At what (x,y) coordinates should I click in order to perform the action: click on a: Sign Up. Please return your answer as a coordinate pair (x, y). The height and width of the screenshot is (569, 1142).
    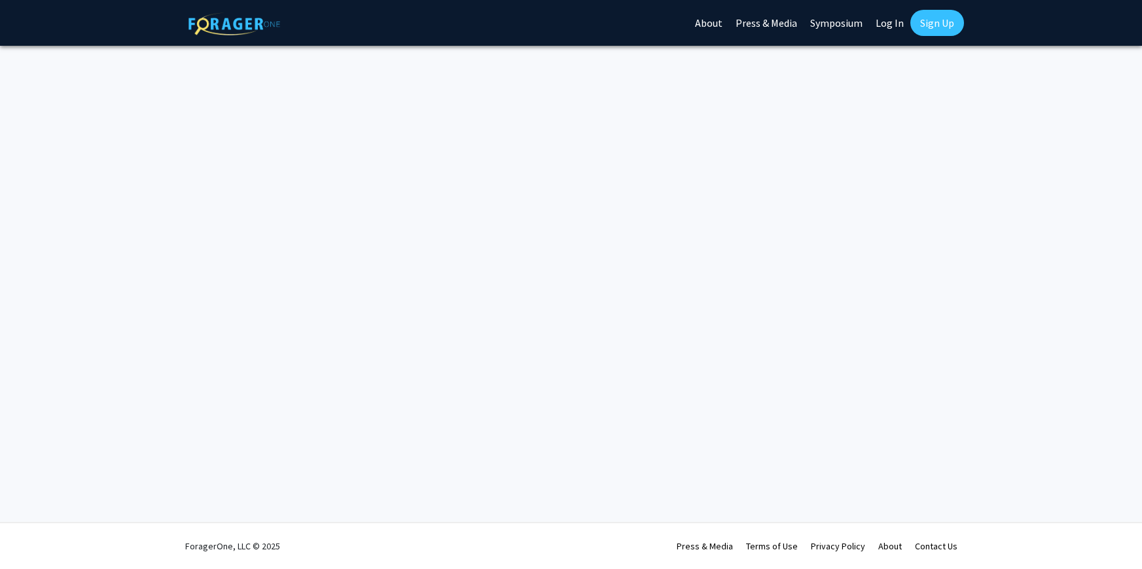
    Looking at the image, I should click on (937, 23).